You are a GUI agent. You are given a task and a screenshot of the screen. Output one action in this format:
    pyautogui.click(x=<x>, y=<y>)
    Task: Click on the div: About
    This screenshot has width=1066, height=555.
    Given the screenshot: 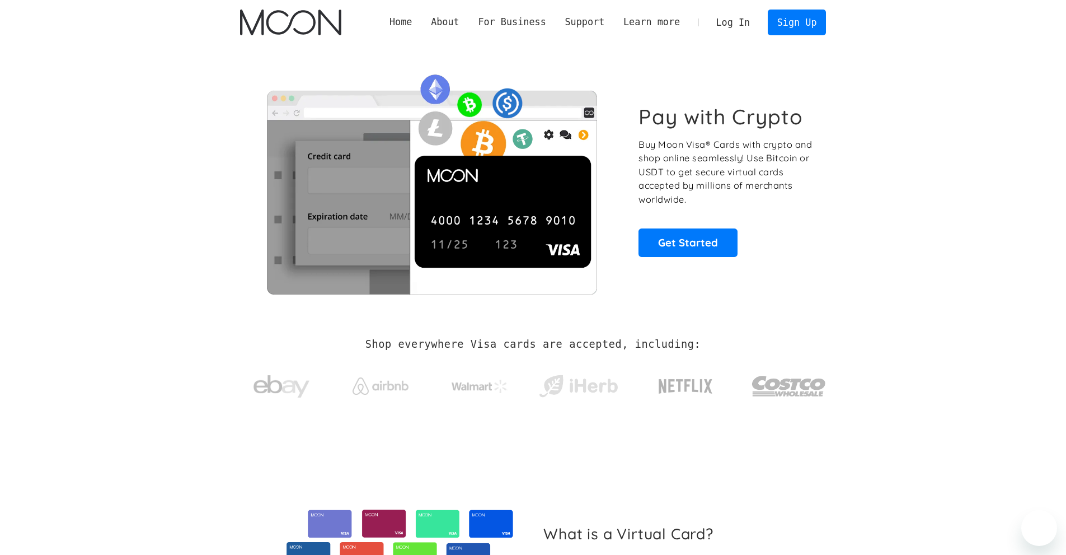 What is the action you would take?
    pyautogui.click(x=445, y=22)
    